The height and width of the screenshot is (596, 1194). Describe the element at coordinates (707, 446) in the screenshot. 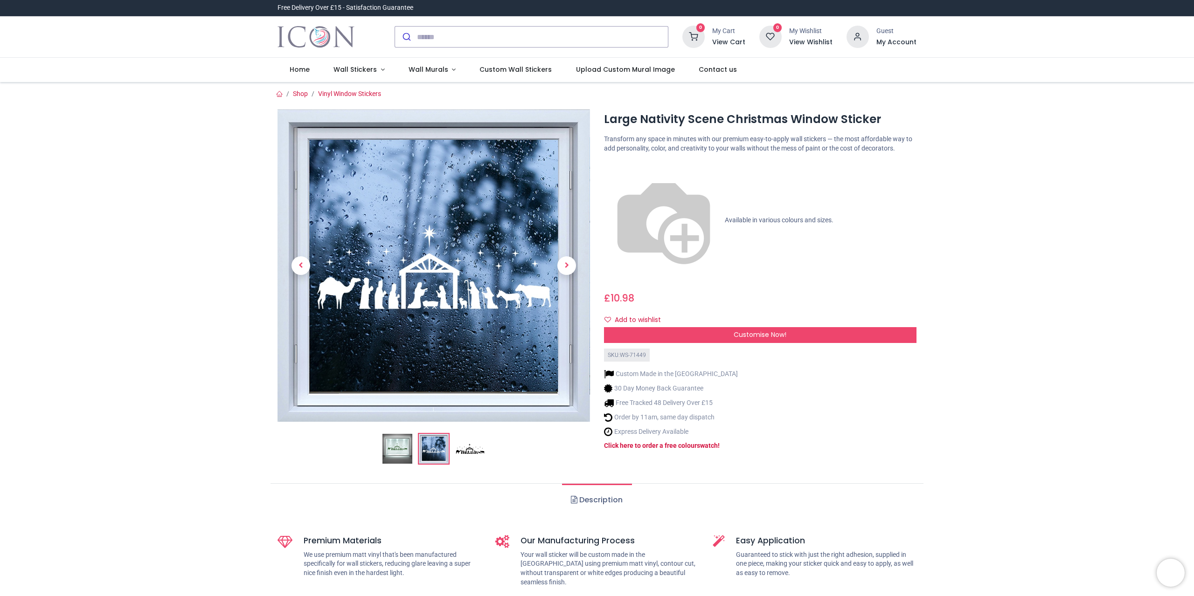

I see `a: swatch` at that location.